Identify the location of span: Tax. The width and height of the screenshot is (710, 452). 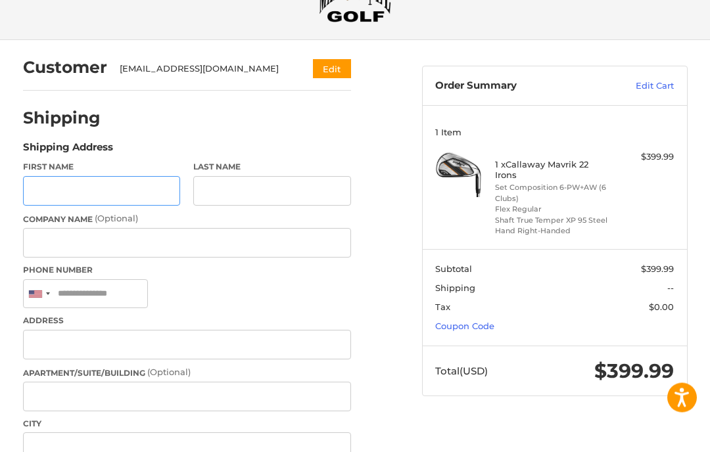
(442, 308).